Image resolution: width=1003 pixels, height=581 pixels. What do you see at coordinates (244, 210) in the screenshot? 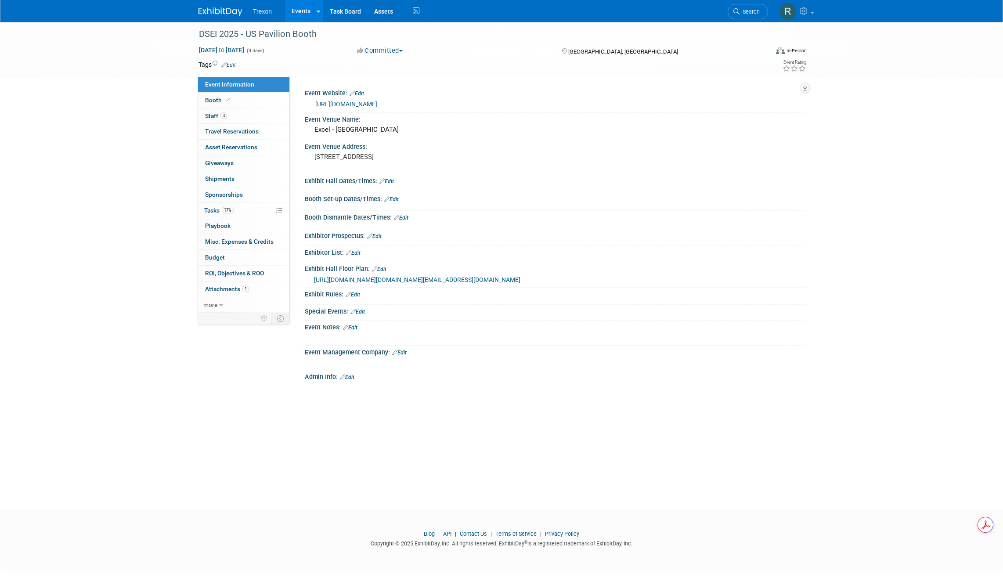
I see `a: Tasks17%` at bounding box center [244, 210].